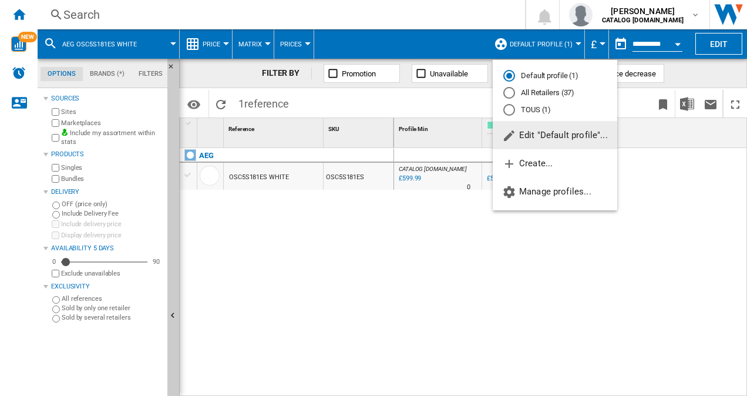  I want to click on md-radio-button: Default profile (1), so click(555, 76).